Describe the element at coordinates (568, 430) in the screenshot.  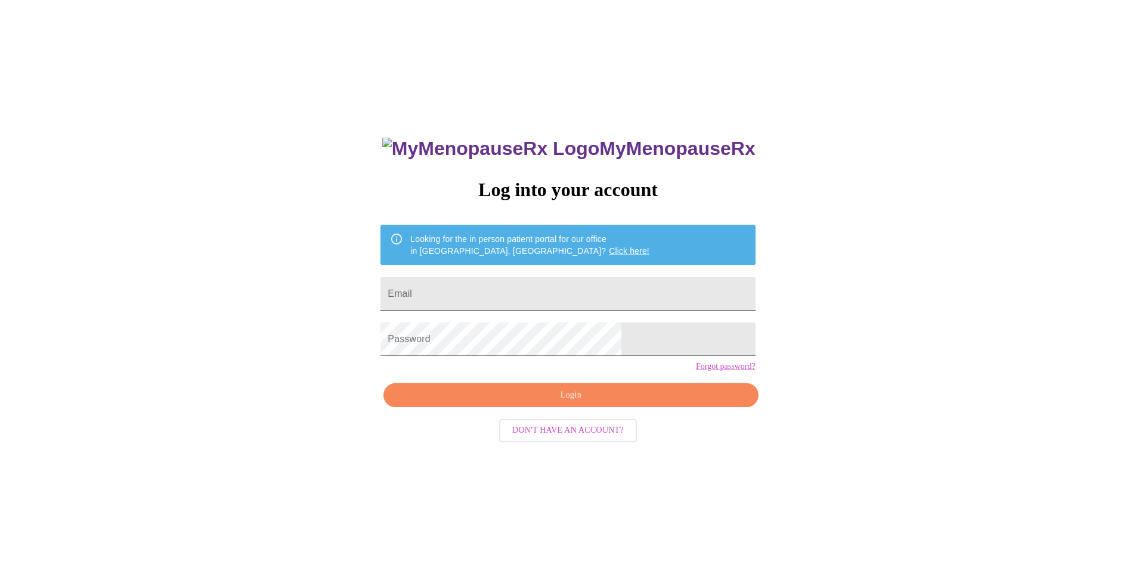
I see `span: Don't have an account?` at that location.